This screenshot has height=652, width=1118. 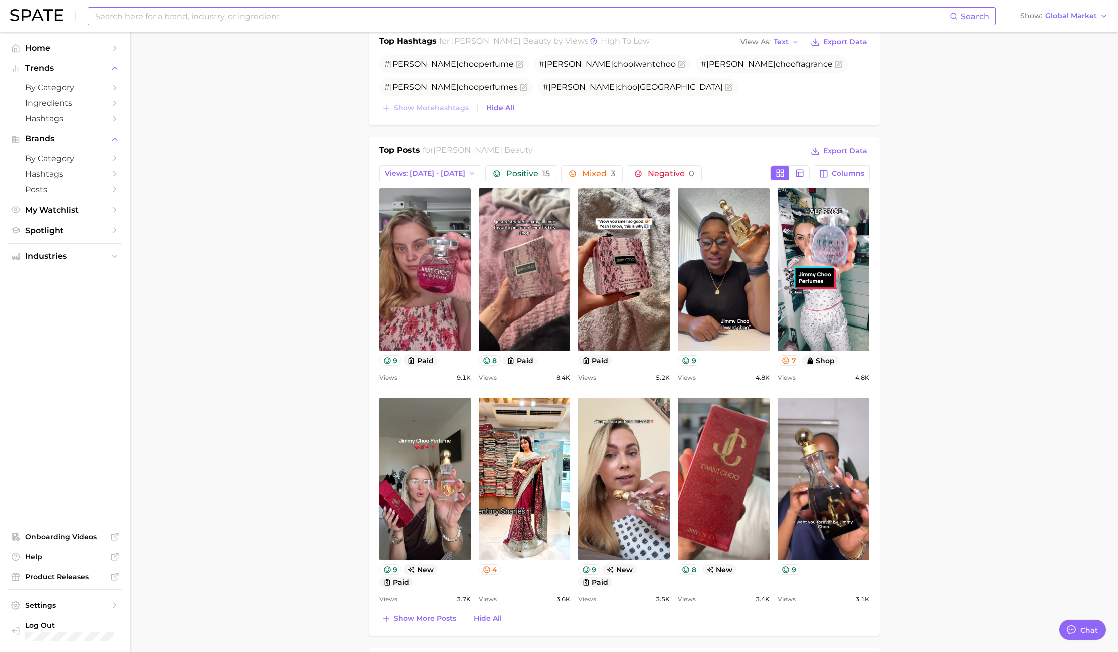 What do you see at coordinates (65, 631) in the screenshot?
I see `a: Log out. Currently logged in with e-mail srosen@interparfumsinc.com.` at bounding box center [65, 631].